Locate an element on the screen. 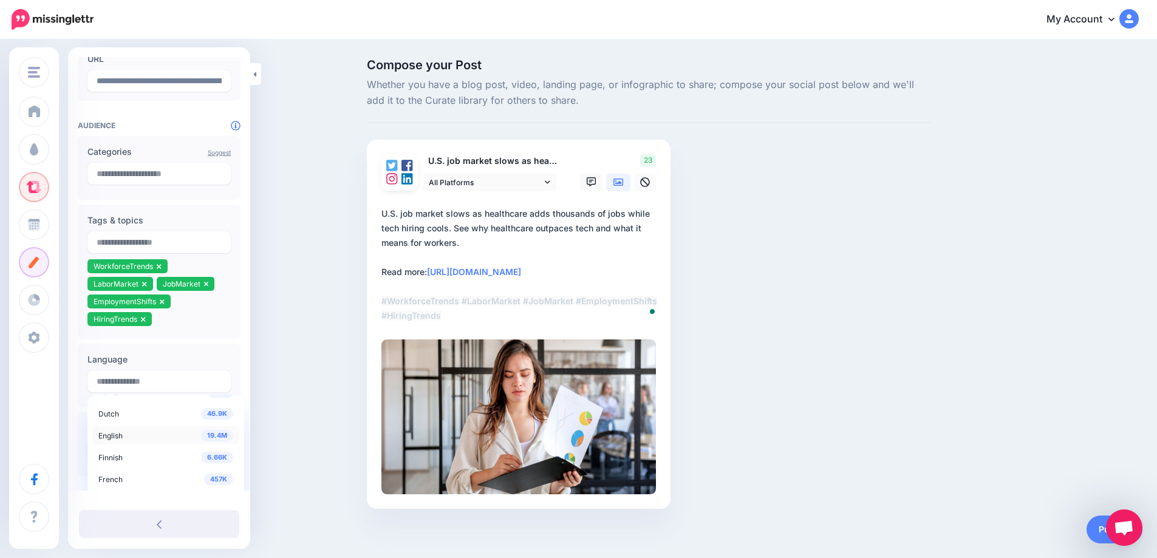 This screenshot has width=1157, height=558. a: My Account is located at coordinates (1087, 19).